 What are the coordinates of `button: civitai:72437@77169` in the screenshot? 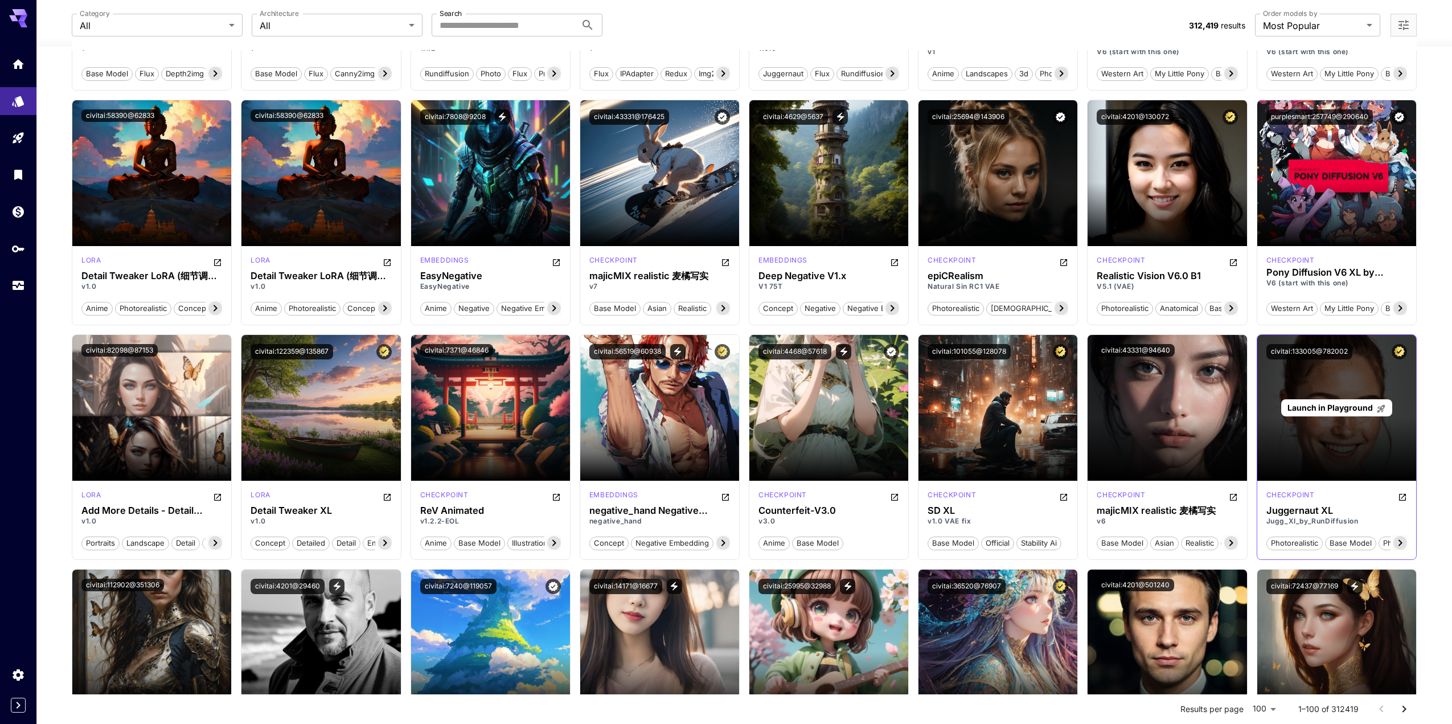 It's located at (1305, 586).